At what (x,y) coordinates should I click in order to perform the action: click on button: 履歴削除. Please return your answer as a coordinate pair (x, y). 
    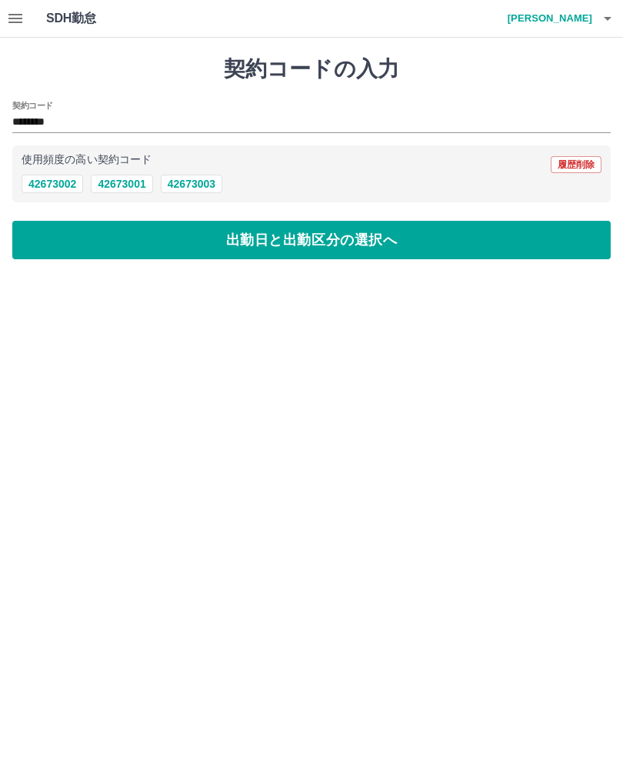
    Looking at the image, I should click on (576, 165).